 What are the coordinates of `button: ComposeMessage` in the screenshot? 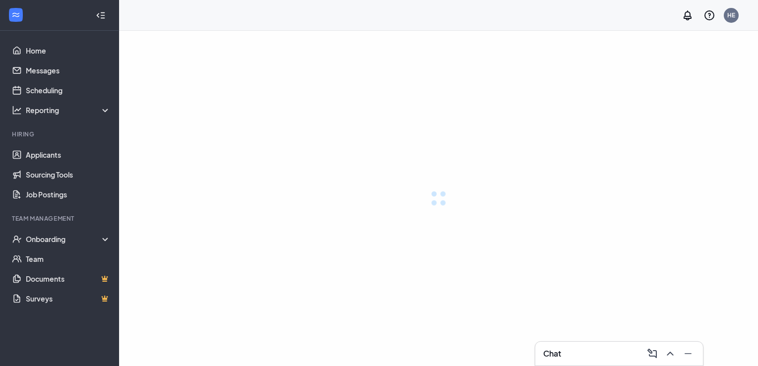 It's located at (651, 354).